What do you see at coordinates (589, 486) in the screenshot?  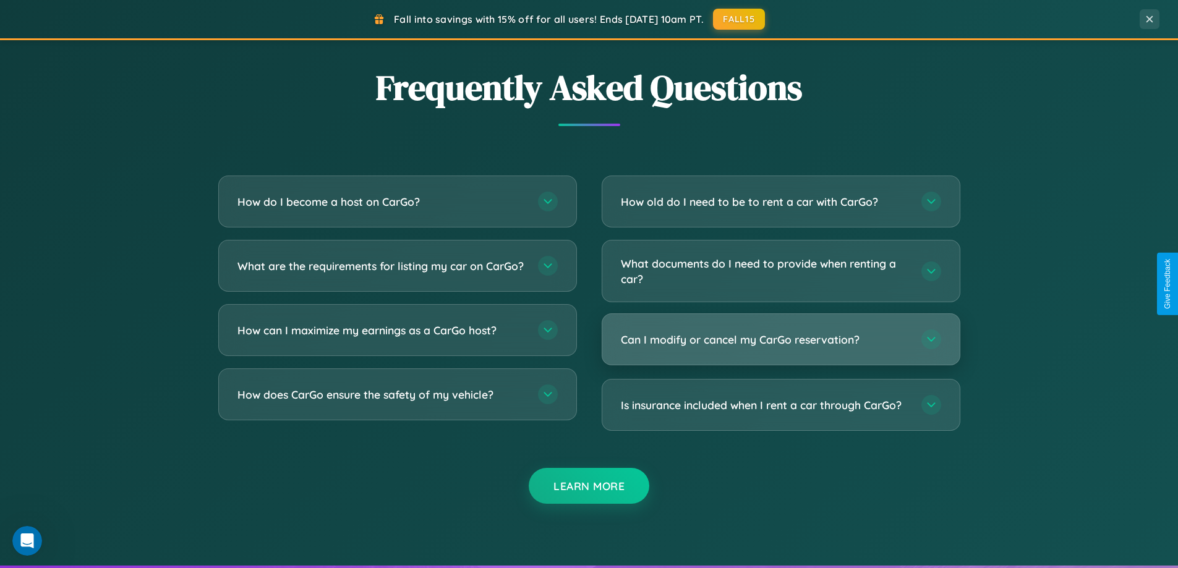 I see `button: Learn More` at bounding box center [589, 486].